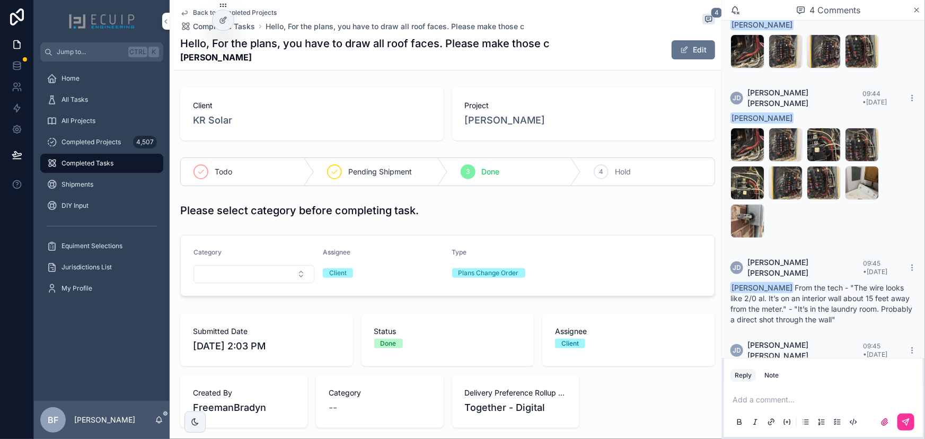  What do you see at coordinates (267, 331) in the screenshot?
I see `span: Submitted Date` at bounding box center [267, 331].